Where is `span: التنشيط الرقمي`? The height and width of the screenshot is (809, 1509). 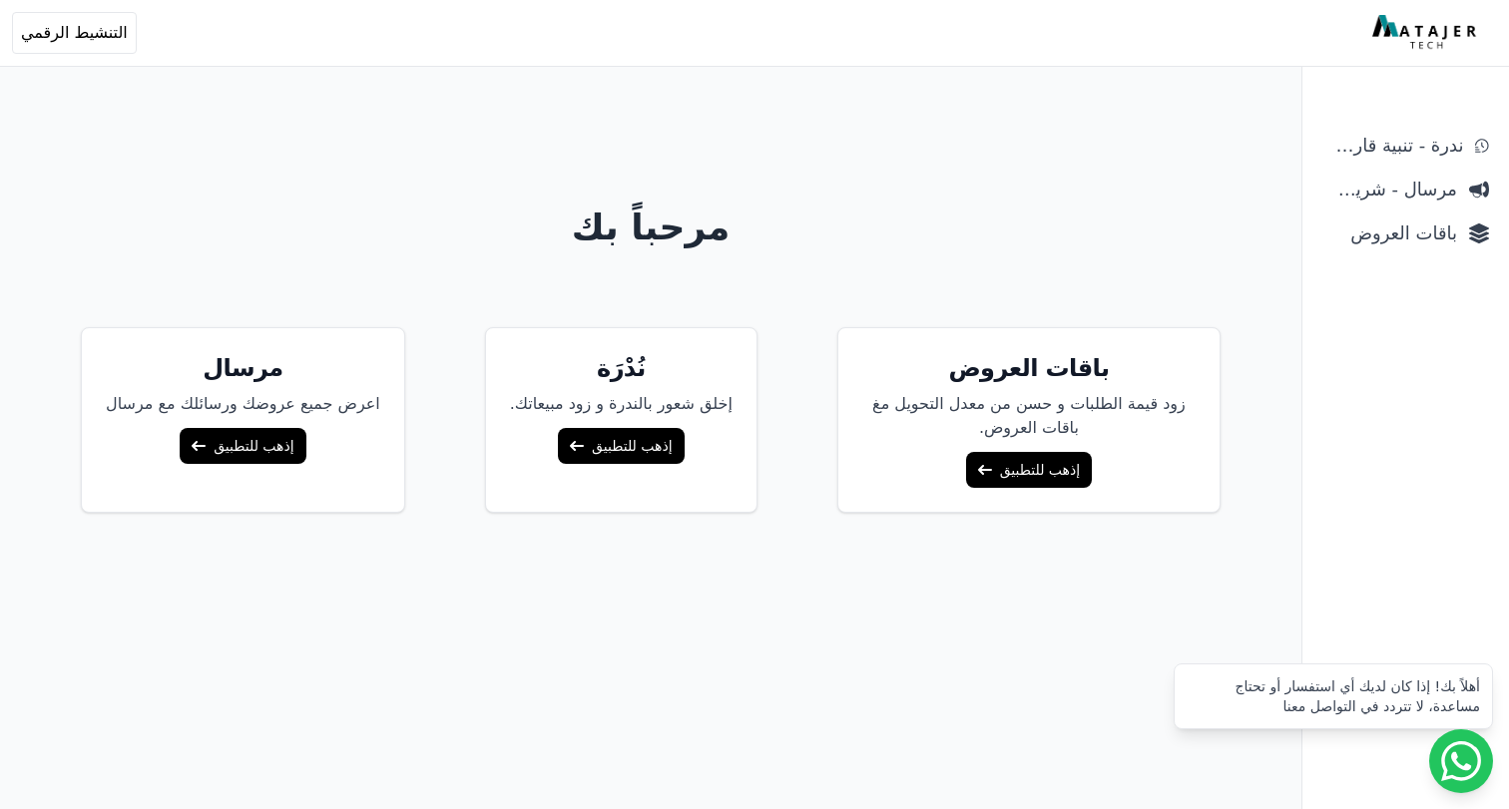
span: التنشيط الرقمي is located at coordinates (74, 33).